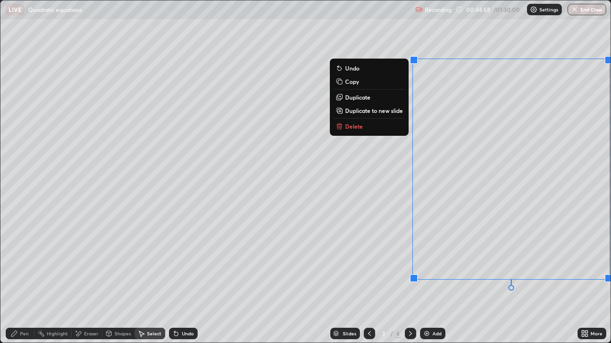 This screenshot has width=611, height=343. Describe the element at coordinates (352, 68) in the screenshot. I see `p: Undo` at that location.